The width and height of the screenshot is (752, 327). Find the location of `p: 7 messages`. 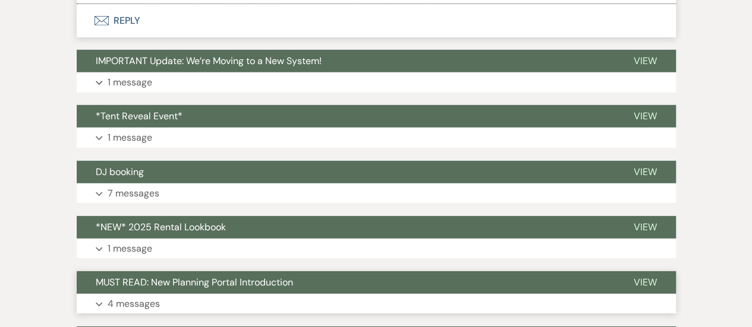

p: 7 messages is located at coordinates (133, 194).